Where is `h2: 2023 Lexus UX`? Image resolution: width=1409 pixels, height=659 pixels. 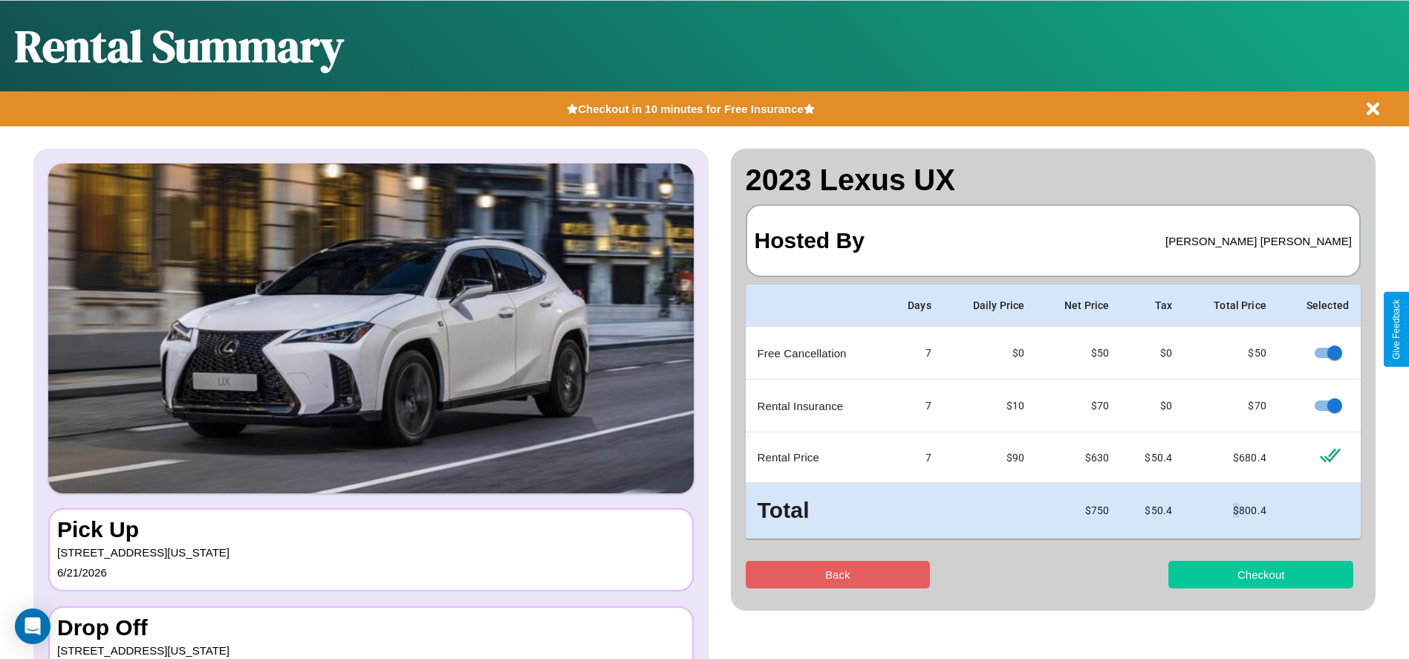 h2: 2023 Lexus UX is located at coordinates (1053, 180).